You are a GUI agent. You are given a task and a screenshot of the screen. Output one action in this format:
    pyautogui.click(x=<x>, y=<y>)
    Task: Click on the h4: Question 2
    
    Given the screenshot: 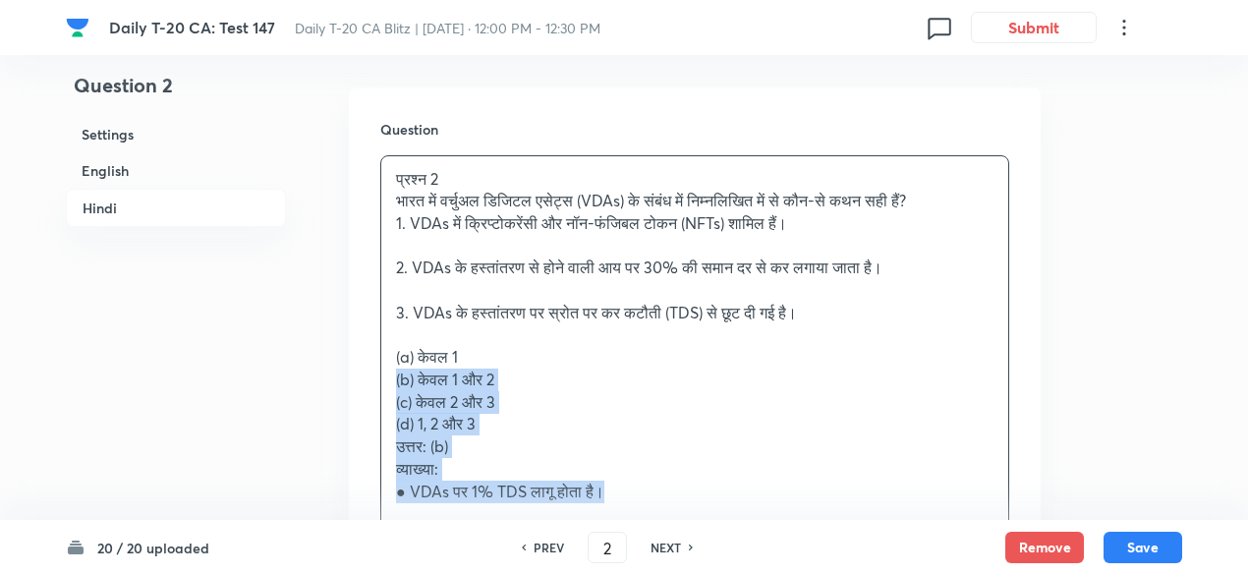 What is the action you would take?
    pyautogui.click(x=176, y=93)
    